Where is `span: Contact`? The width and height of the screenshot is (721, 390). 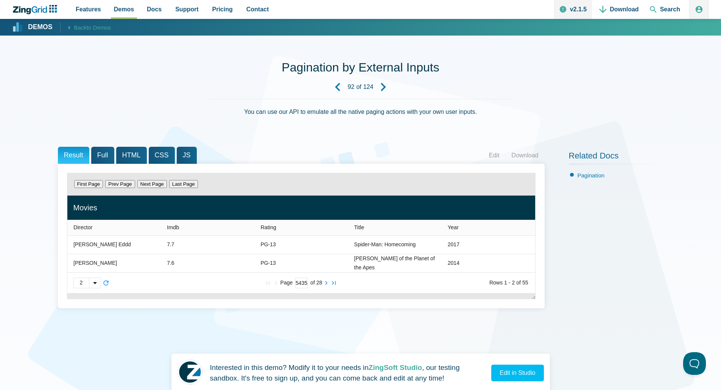 span: Contact is located at coordinates (258, 9).